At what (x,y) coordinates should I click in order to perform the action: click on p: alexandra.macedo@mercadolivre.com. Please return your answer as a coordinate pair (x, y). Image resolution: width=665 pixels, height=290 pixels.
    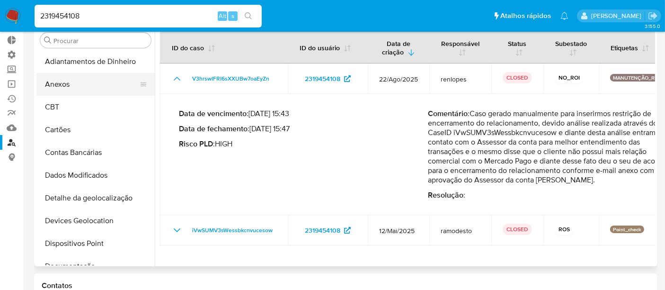
    Looking at the image, I should click on (618, 16).